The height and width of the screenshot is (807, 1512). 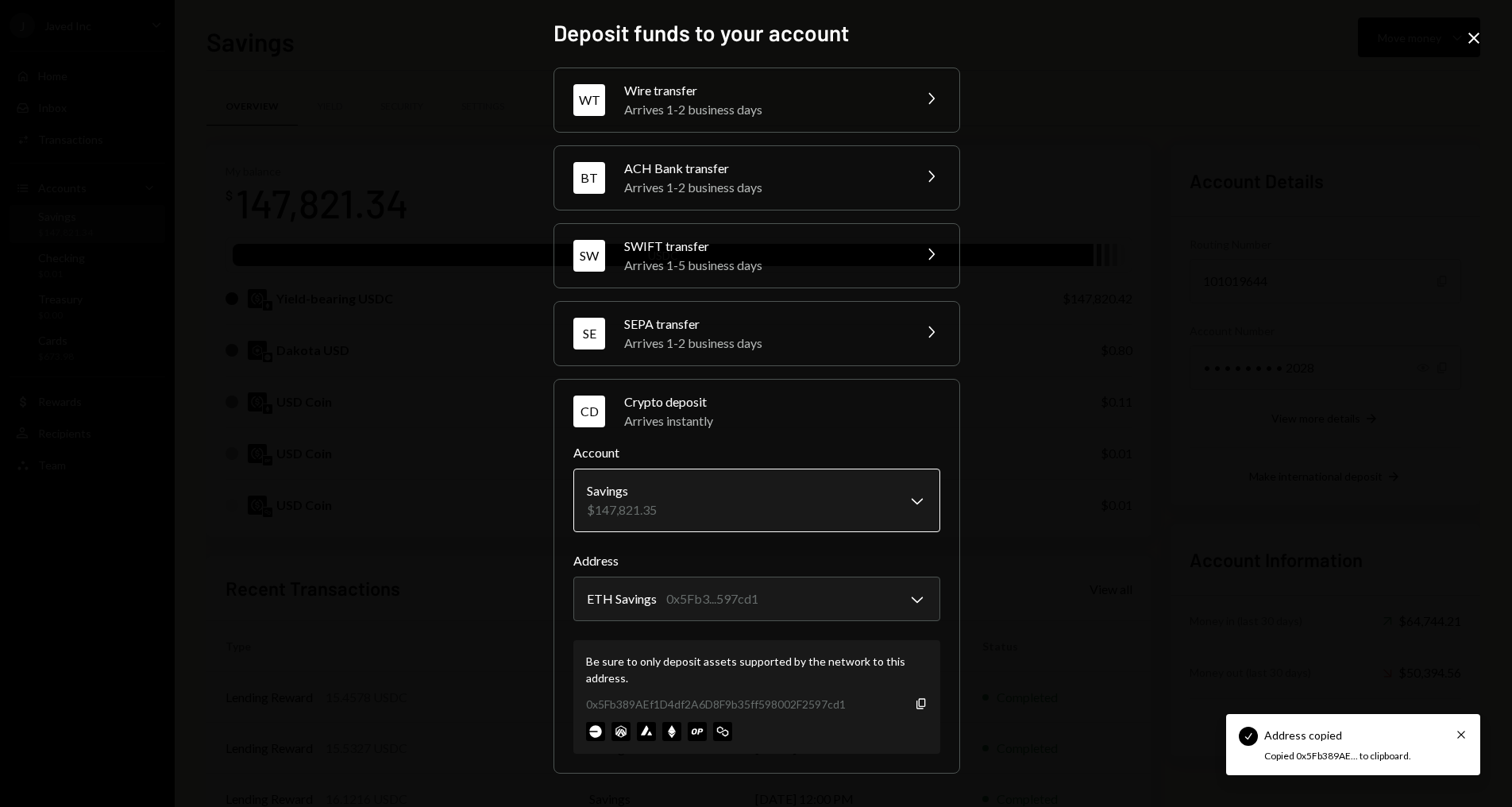 What do you see at coordinates (757, 453) in the screenshot?
I see `label: Account` at bounding box center [757, 453].